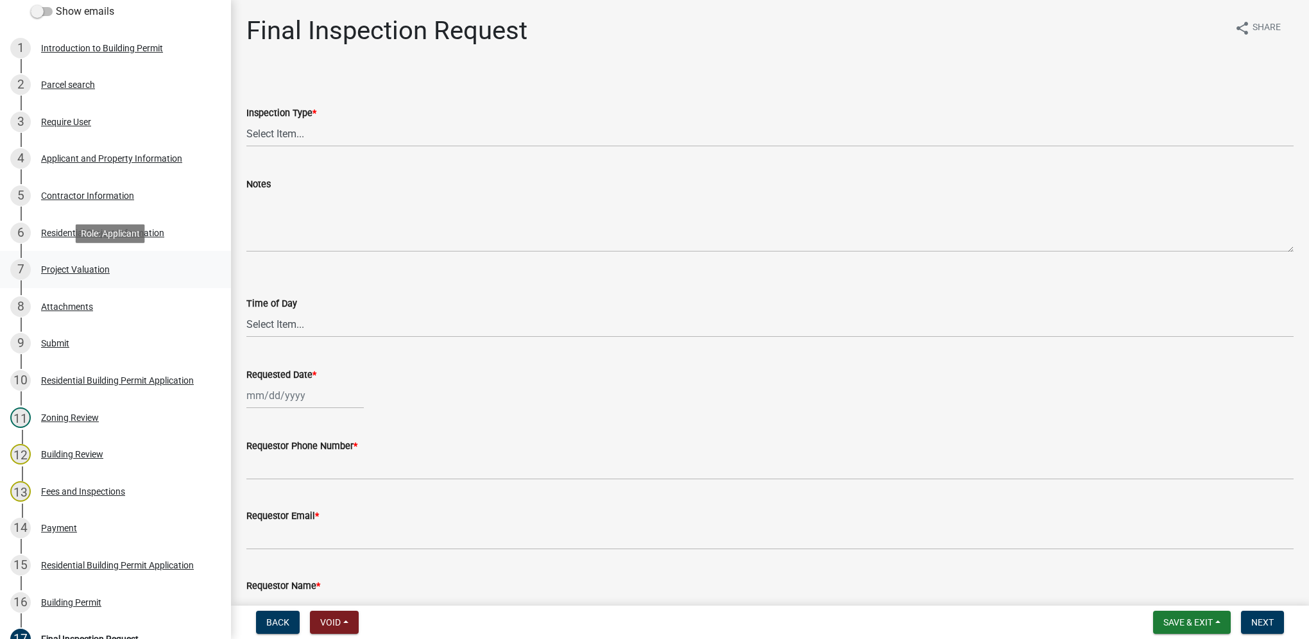 The width and height of the screenshot is (1309, 639). What do you see at coordinates (59, 528) in the screenshot?
I see `div: Payment` at bounding box center [59, 528].